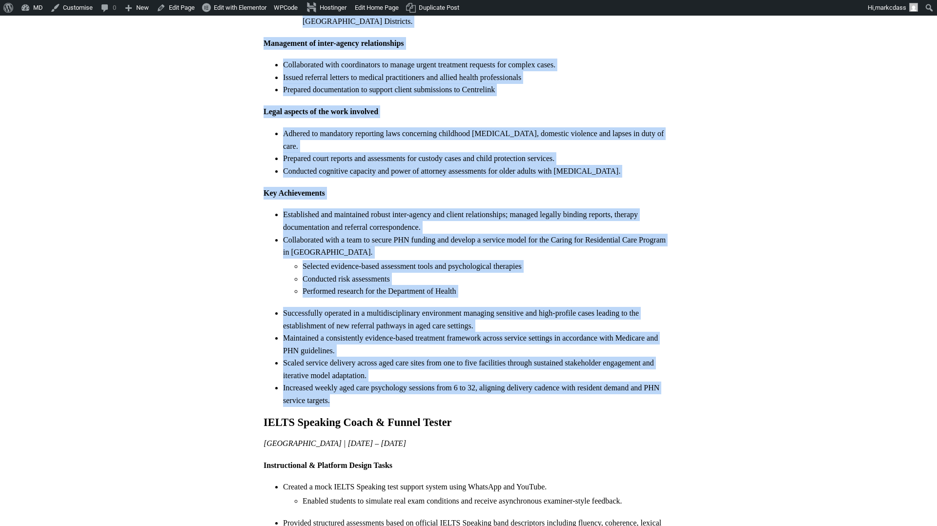 The height and width of the screenshot is (526, 937). I want to click on div: v 4.0.25, so click(38, 20).